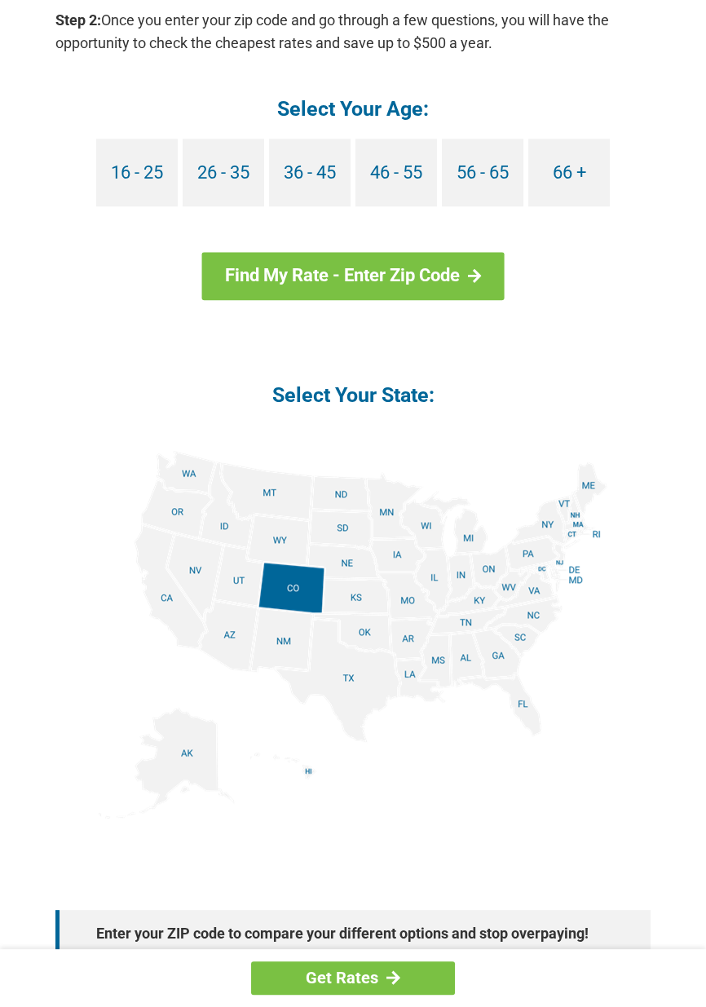  What do you see at coordinates (353, 108) in the screenshot?
I see `h4: Select Your Age:` at bounding box center [353, 108].